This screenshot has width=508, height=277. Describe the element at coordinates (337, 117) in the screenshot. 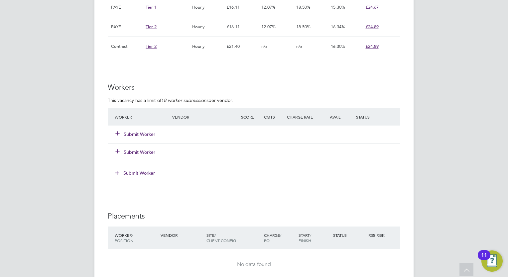

I see `div: Avail` at that location.